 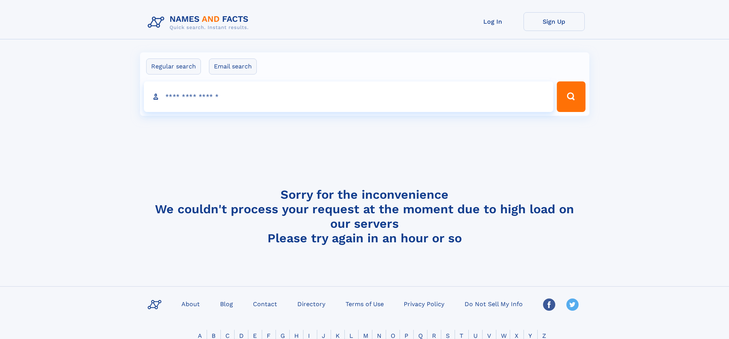 What do you see at coordinates (233, 67) in the screenshot?
I see `label: Email search` at bounding box center [233, 67].